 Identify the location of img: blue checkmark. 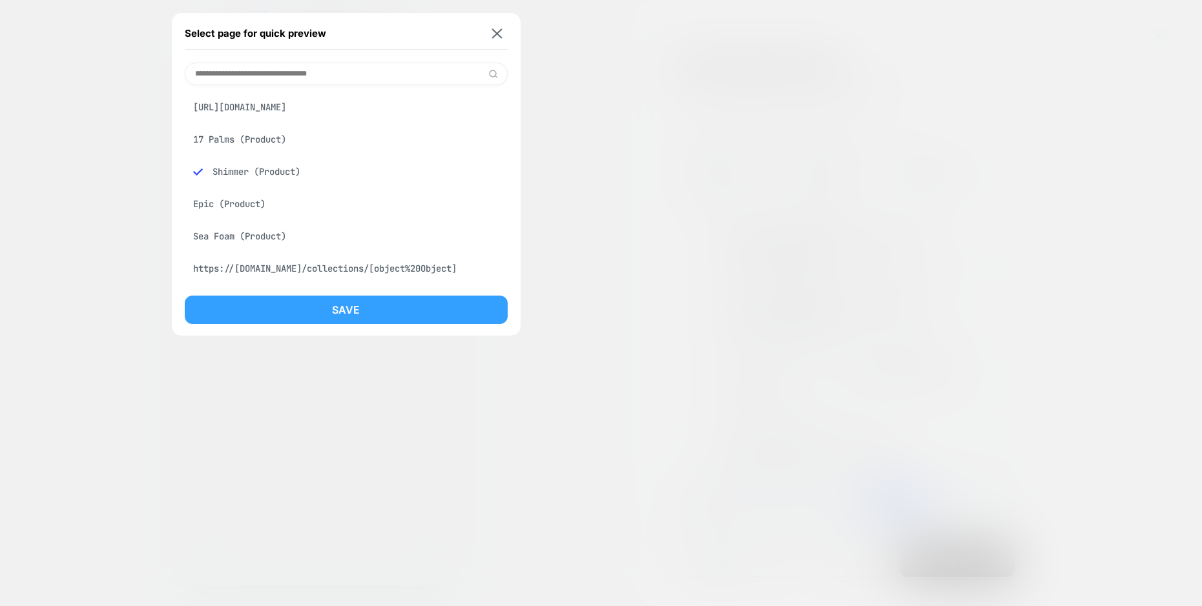
(198, 172).